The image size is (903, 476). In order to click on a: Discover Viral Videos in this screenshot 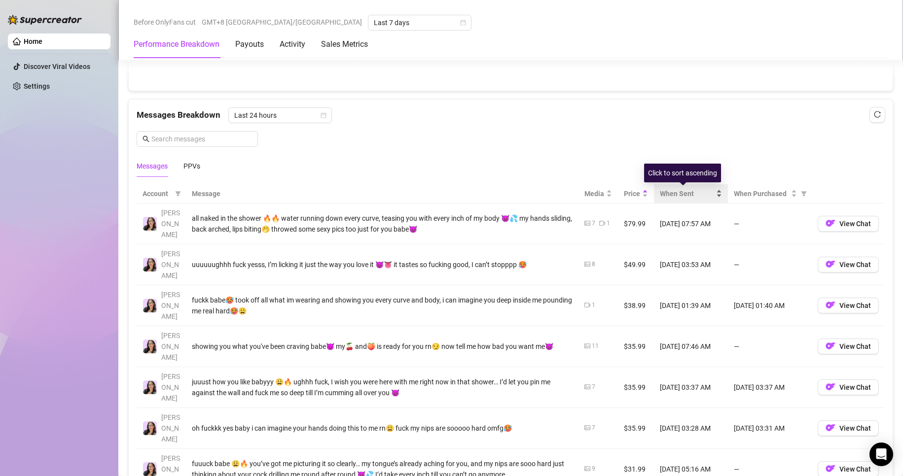, I will do `click(57, 67)`.